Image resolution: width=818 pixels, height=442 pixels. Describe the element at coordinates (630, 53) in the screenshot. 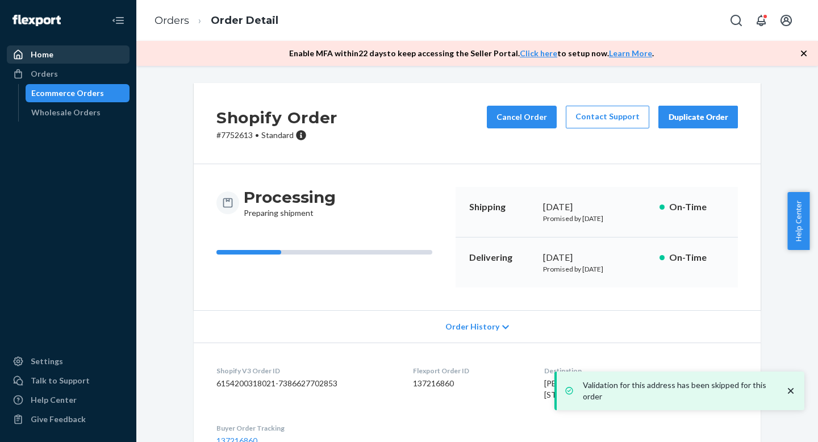

I see `a: Learn More` at that location.